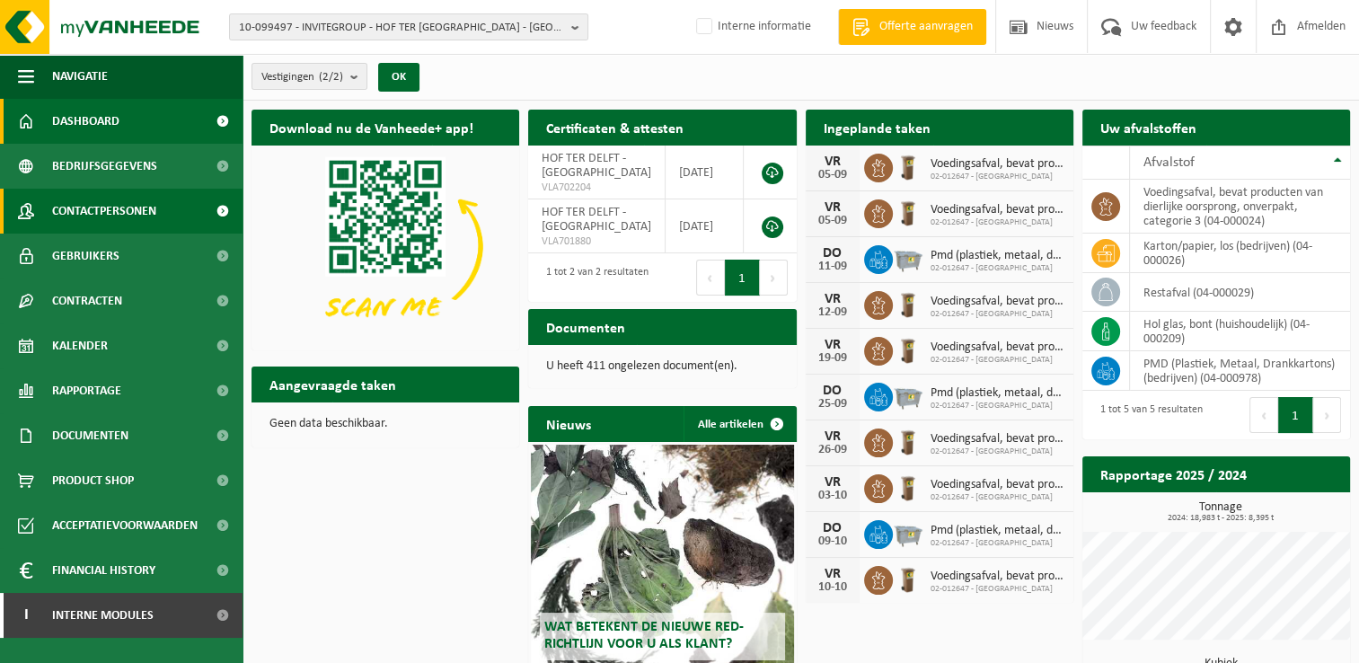 This screenshot has width=1359, height=663. What do you see at coordinates (1221, 512) in the screenshot?
I see `h3: Tonnage` at bounding box center [1221, 512].